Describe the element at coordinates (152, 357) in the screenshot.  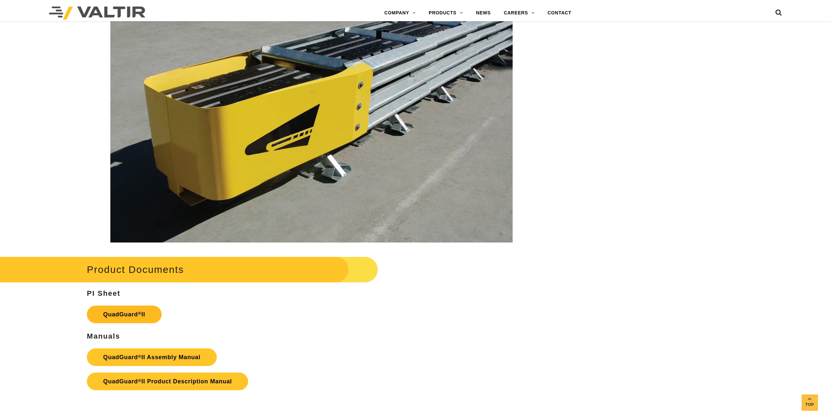
I see `strong: QuadGuard II Assembly Manual` at that location.